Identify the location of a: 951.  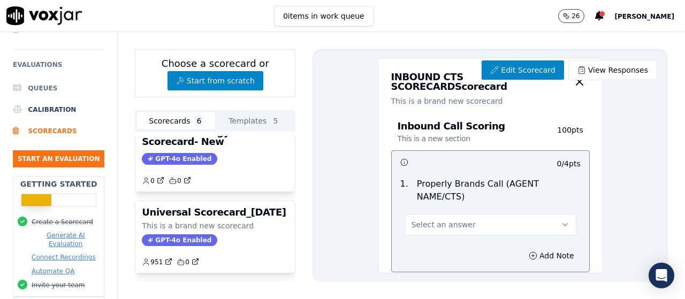
(157, 262).